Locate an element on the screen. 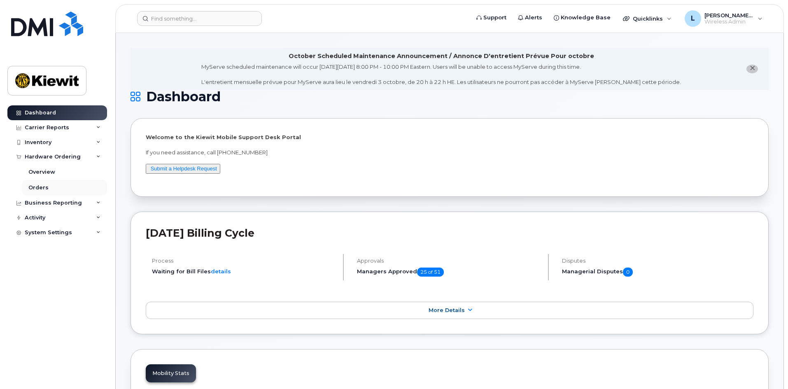 Image resolution: width=788 pixels, height=389 pixels. a: Submit a Helpdesk Request is located at coordinates (184, 168).